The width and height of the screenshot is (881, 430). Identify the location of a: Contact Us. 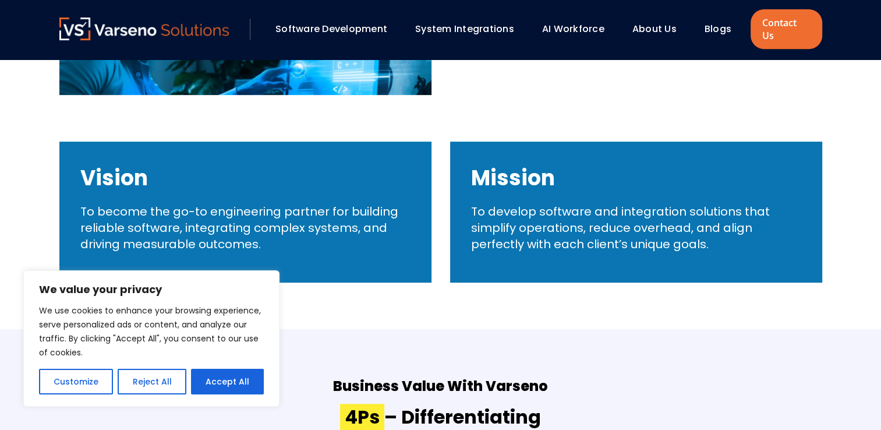
(786, 29).